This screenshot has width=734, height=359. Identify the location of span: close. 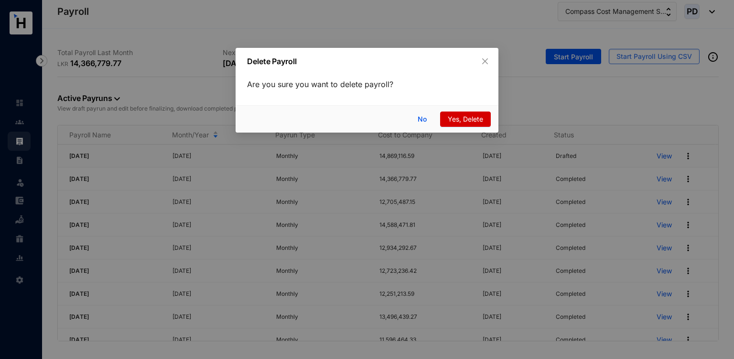
(485, 61).